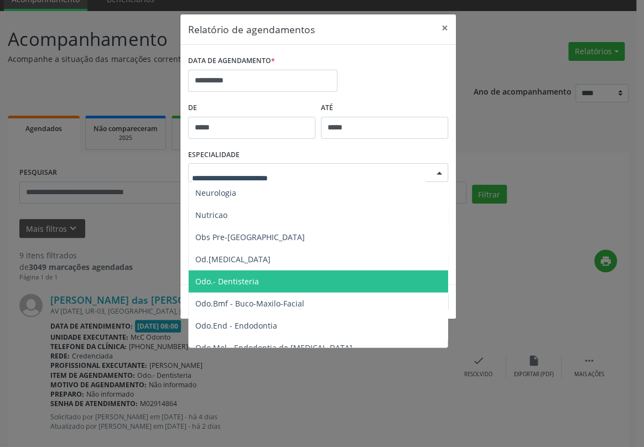 Image resolution: width=644 pixels, height=447 pixels. What do you see at coordinates (227, 281) in the screenshot?
I see `span: Odo.- Dentisteria` at bounding box center [227, 281].